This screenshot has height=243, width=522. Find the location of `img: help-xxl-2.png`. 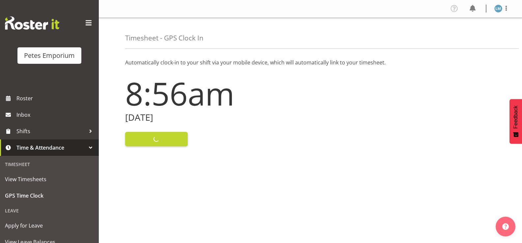

img: help-xxl-2.png is located at coordinates (505, 227).